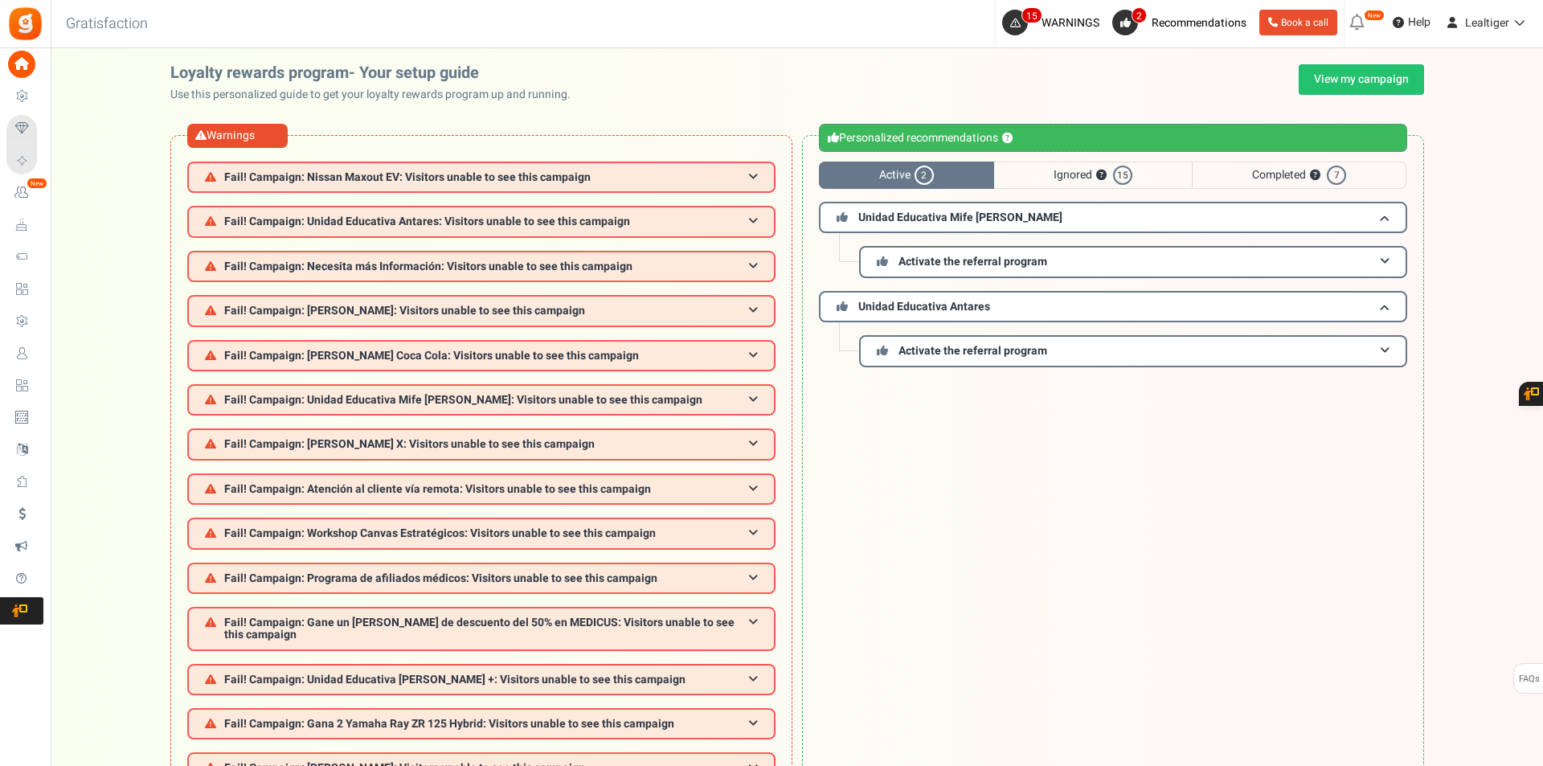 The height and width of the screenshot is (766, 1543). I want to click on a: 2 Recommendations, so click(1182, 23).